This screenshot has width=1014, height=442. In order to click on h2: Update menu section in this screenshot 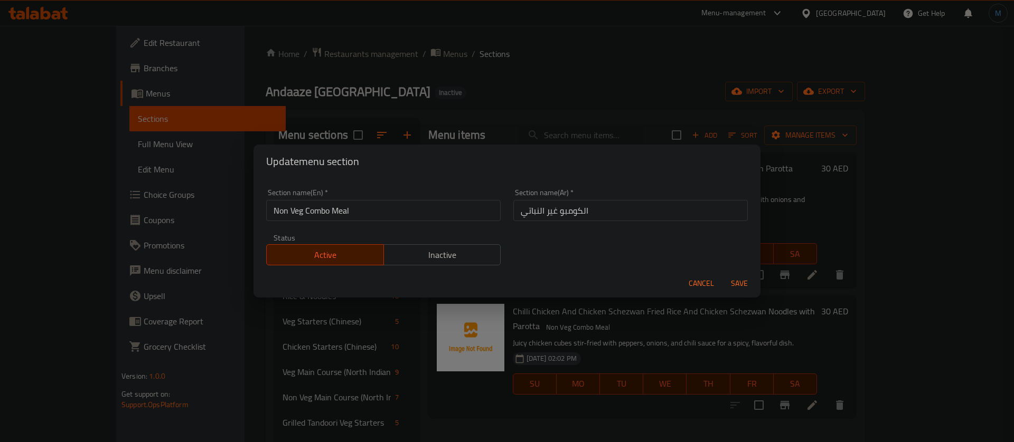, I will do `click(507, 162)`.